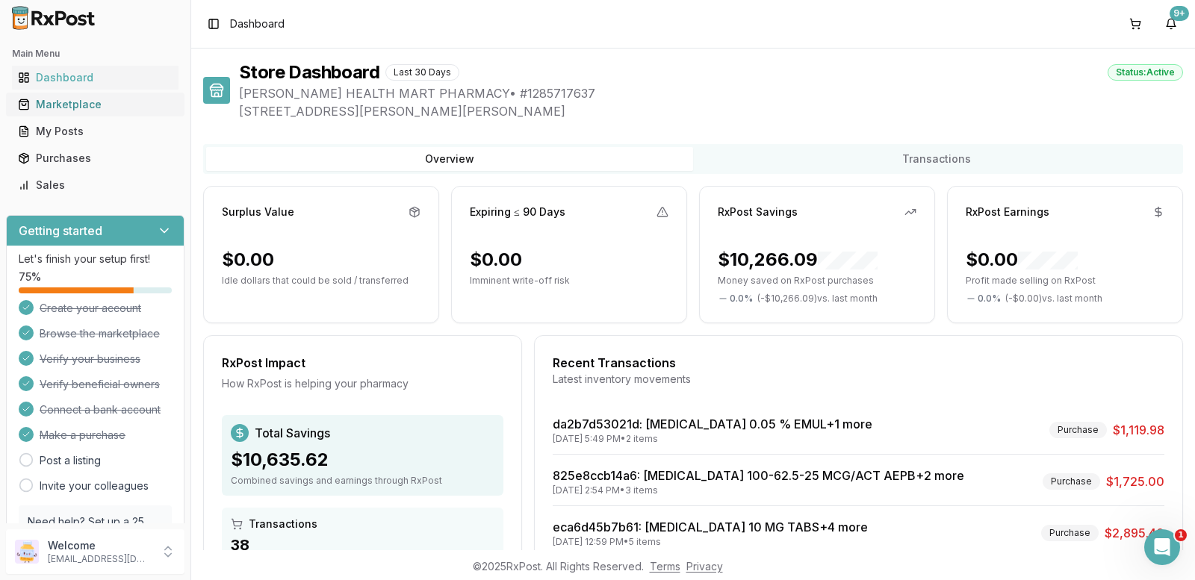 This screenshot has height=580, width=1195. What do you see at coordinates (1138, 430) in the screenshot?
I see `span: $1,119.98` at bounding box center [1138, 430].